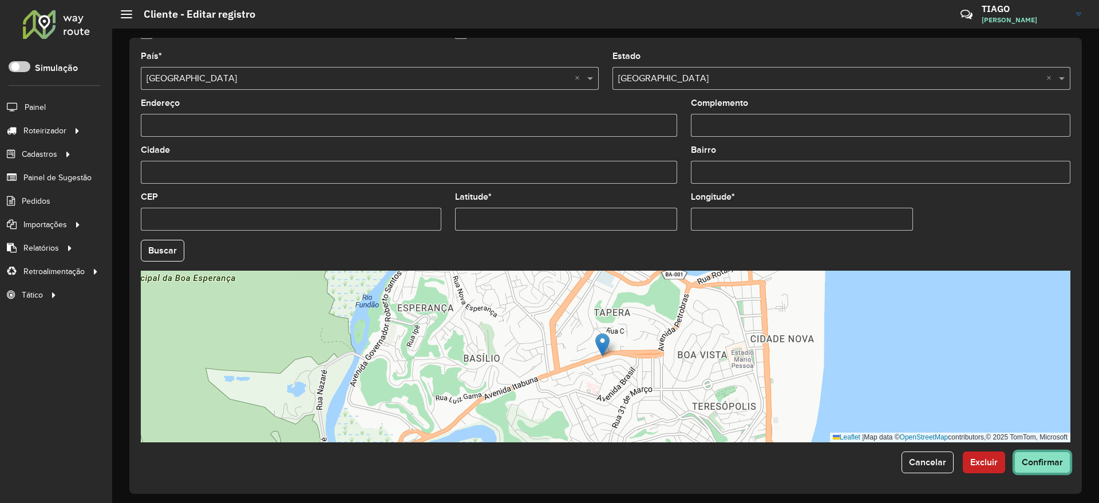 This screenshot has width=1099, height=503. I want to click on label: Latitude, so click(474, 197).